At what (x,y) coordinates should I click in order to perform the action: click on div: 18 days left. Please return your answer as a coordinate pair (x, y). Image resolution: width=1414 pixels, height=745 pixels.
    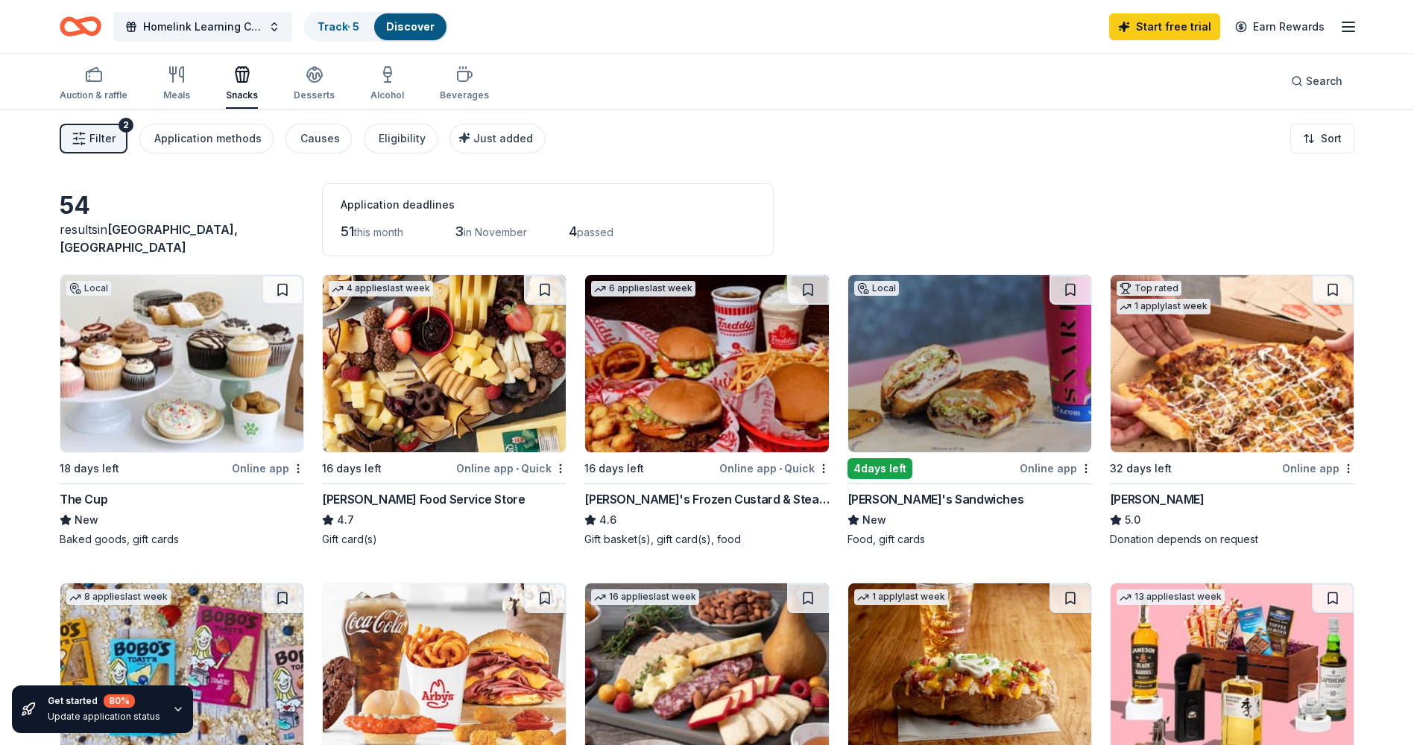
    Looking at the image, I should click on (89, 469).